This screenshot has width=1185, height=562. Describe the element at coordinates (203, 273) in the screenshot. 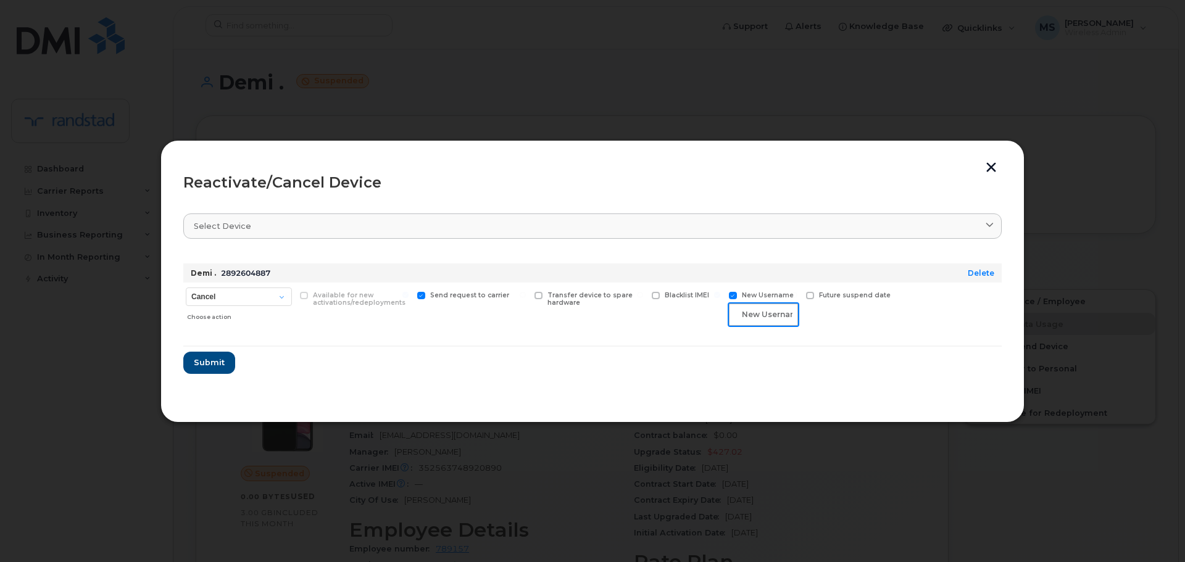

I see `strong: Demi .` at that location.